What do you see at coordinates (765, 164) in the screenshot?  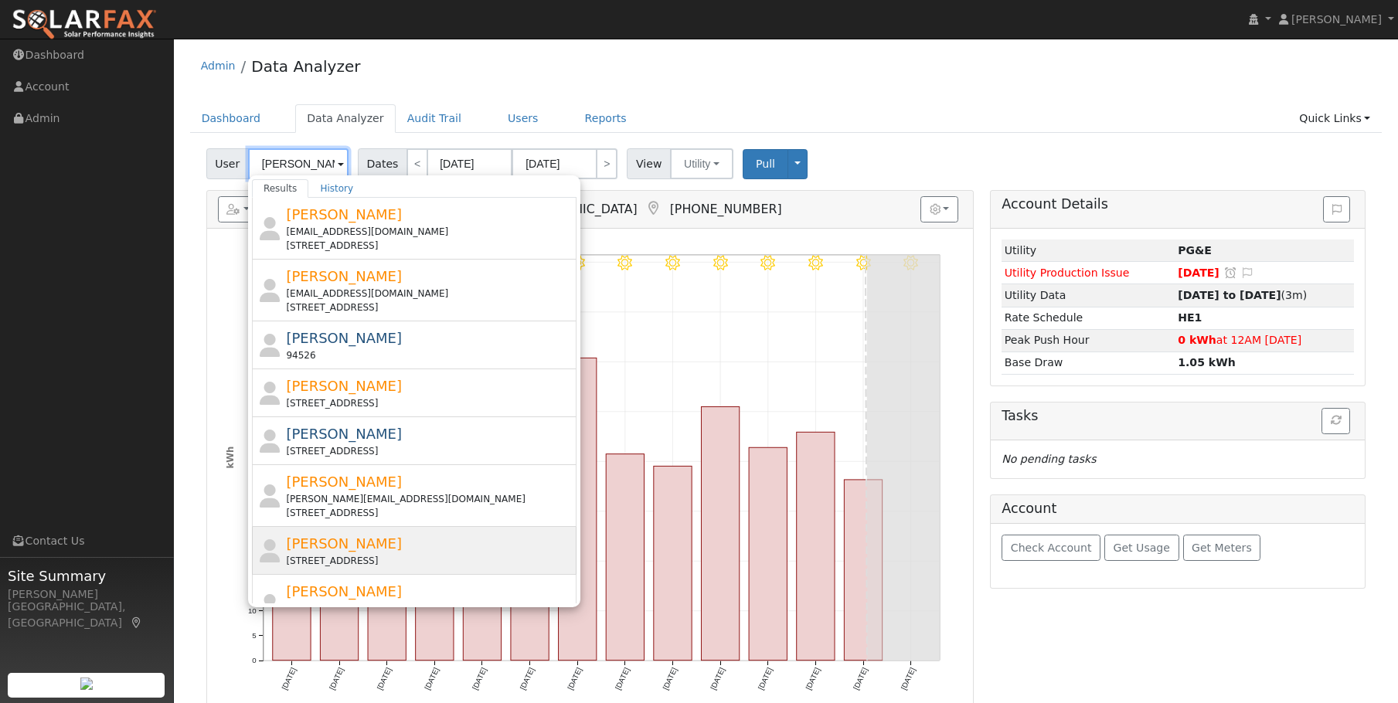 I see `button: Pull` at bounding box center [765, 164].